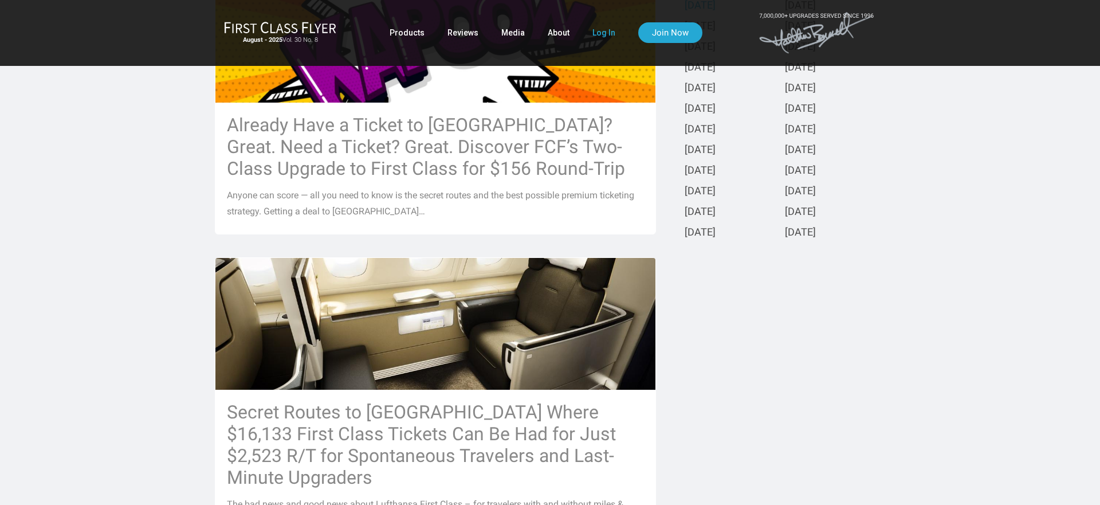  Describe the element at coordinates (513, 33) in the screenshot. I see `a: Media` at that location.